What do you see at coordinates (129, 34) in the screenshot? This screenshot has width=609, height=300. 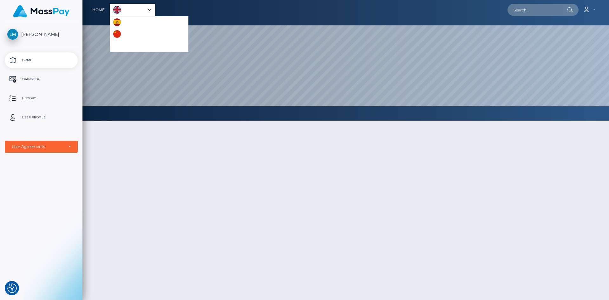 I see `a: 中文 (简体)` at bounding box center [129, 34].